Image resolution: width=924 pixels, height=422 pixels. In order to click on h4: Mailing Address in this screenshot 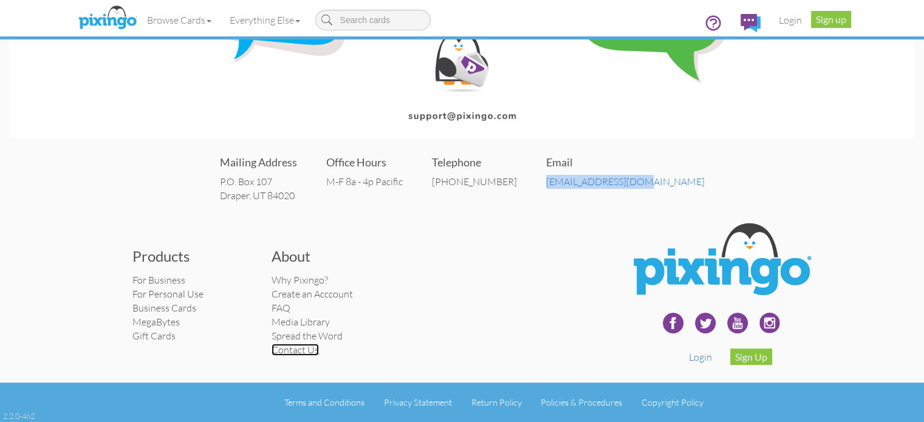, I will do `click(258, 163)`.